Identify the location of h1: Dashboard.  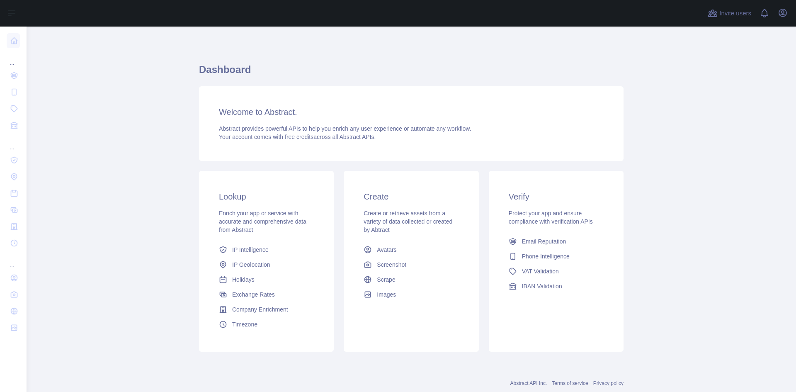
(411, 73).